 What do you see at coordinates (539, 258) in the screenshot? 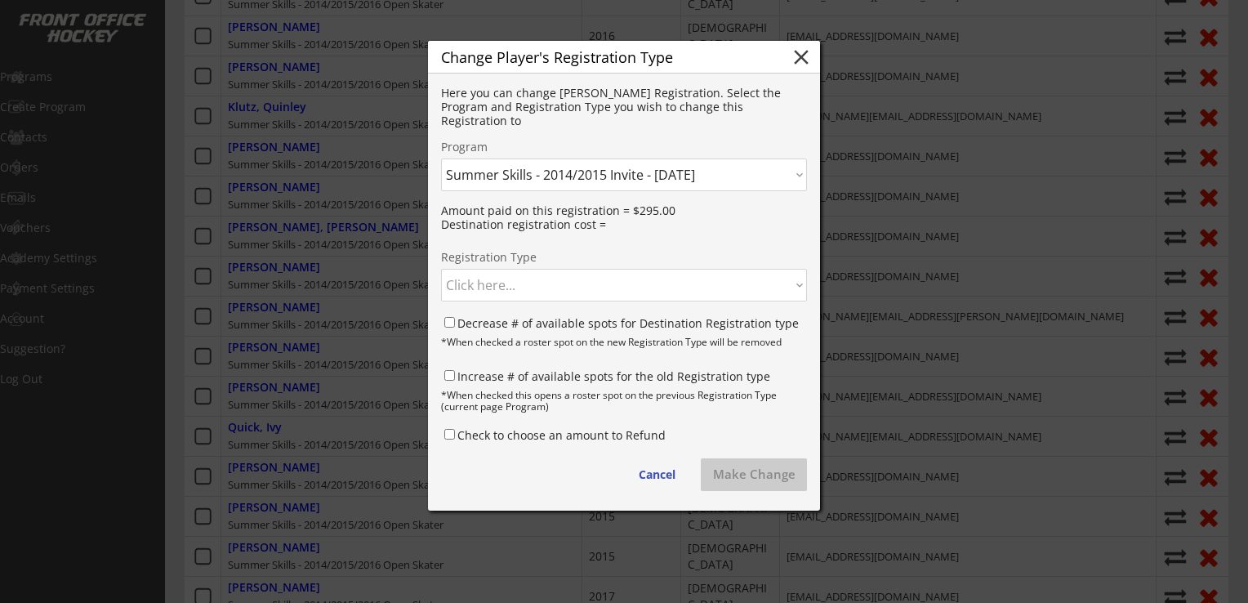
I see `div: Registration Type` at bounding box center [539, 258].